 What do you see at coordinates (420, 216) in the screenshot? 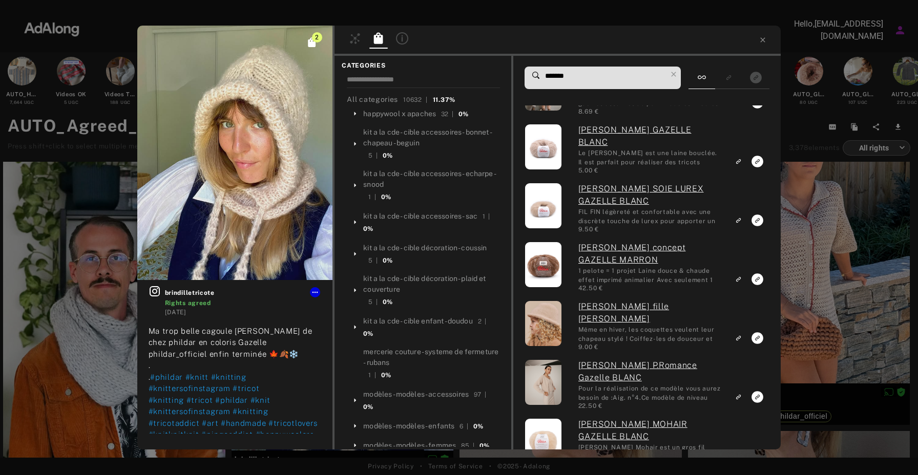
I see `div: kit a la cde - cible accessoires - sac` at bounding box center [420, 216].